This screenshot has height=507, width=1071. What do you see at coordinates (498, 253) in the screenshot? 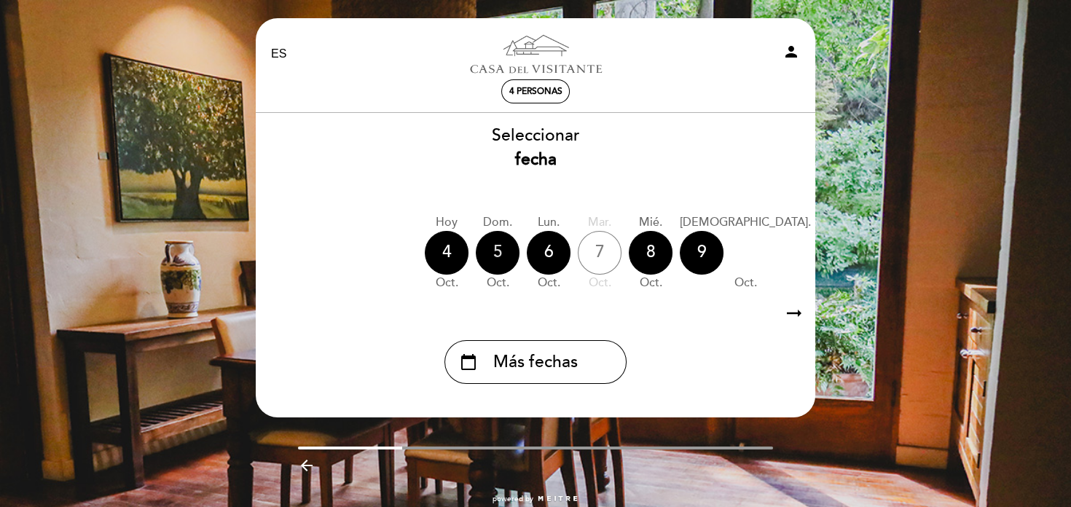
I see `div: 5` at bounding box center [498, 253].